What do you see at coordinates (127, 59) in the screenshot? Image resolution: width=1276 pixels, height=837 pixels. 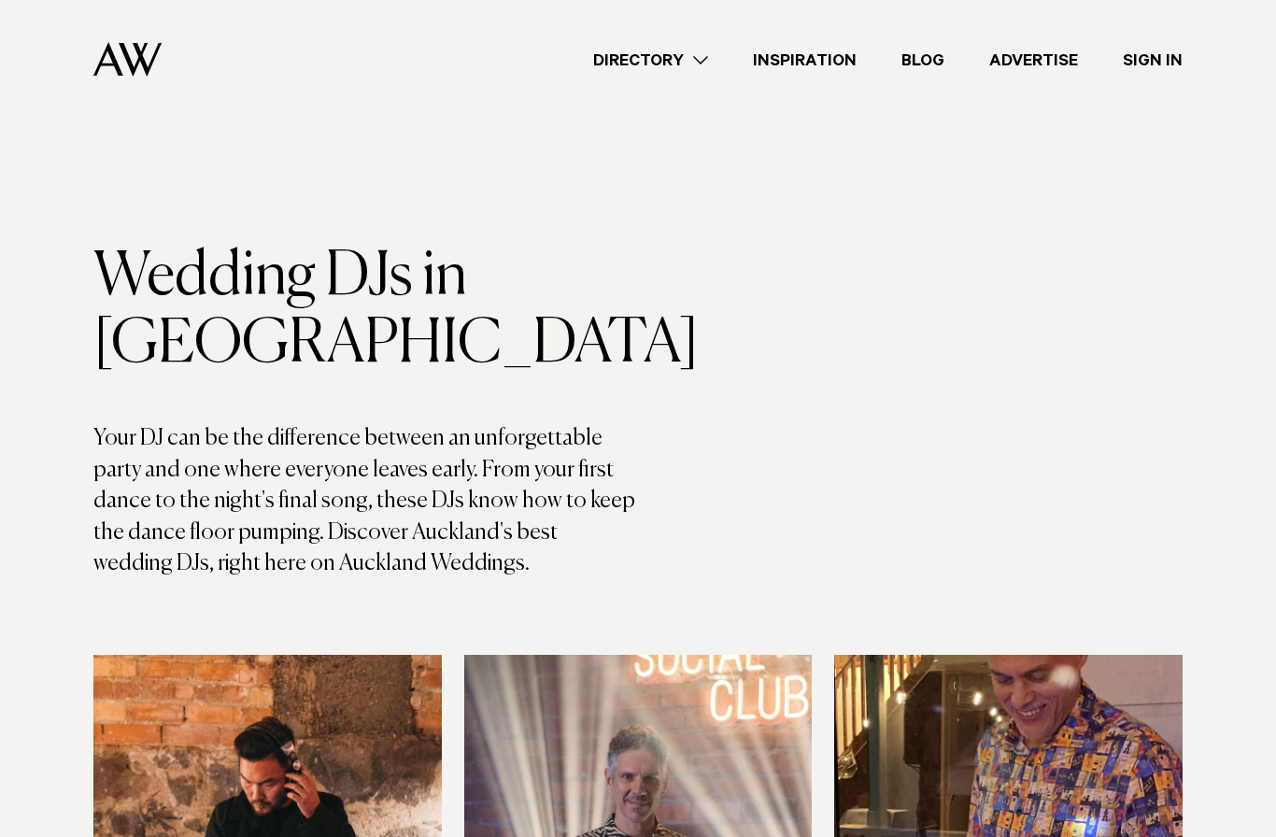 I see `img: Auckland Weddings Logo` at bounding box center [127, 59].